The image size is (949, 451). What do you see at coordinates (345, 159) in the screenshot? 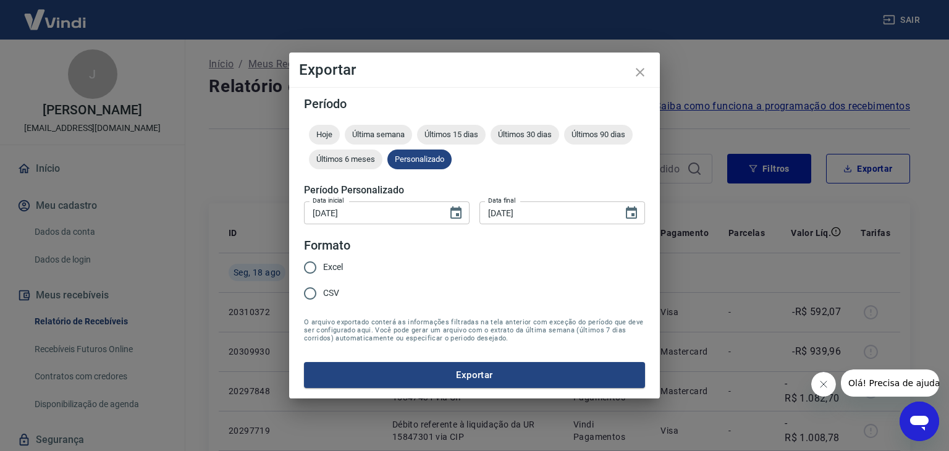
I see `div: Últimos 6 meses` at bounding box center [345, 159].